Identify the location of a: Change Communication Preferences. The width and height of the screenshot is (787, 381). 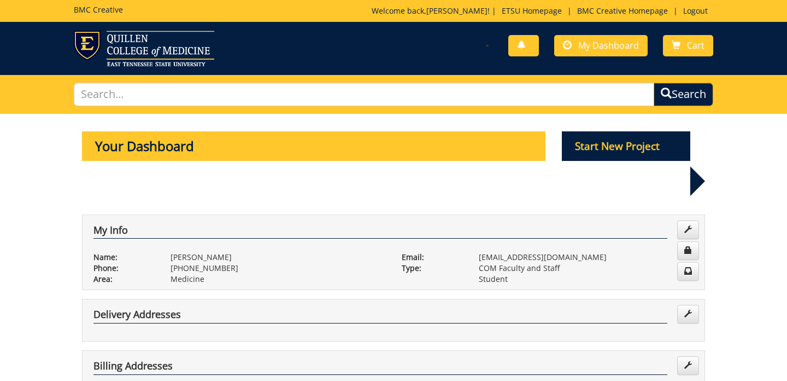
(688, 271).